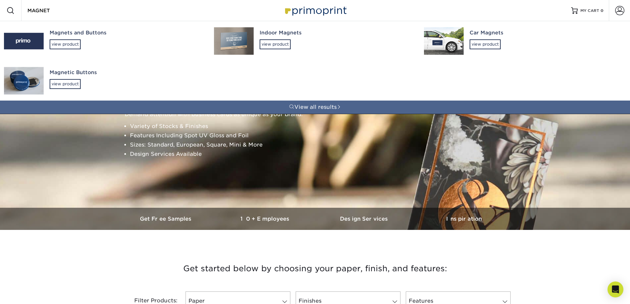  I want to click on img: Primoprint, so click(315, 10).